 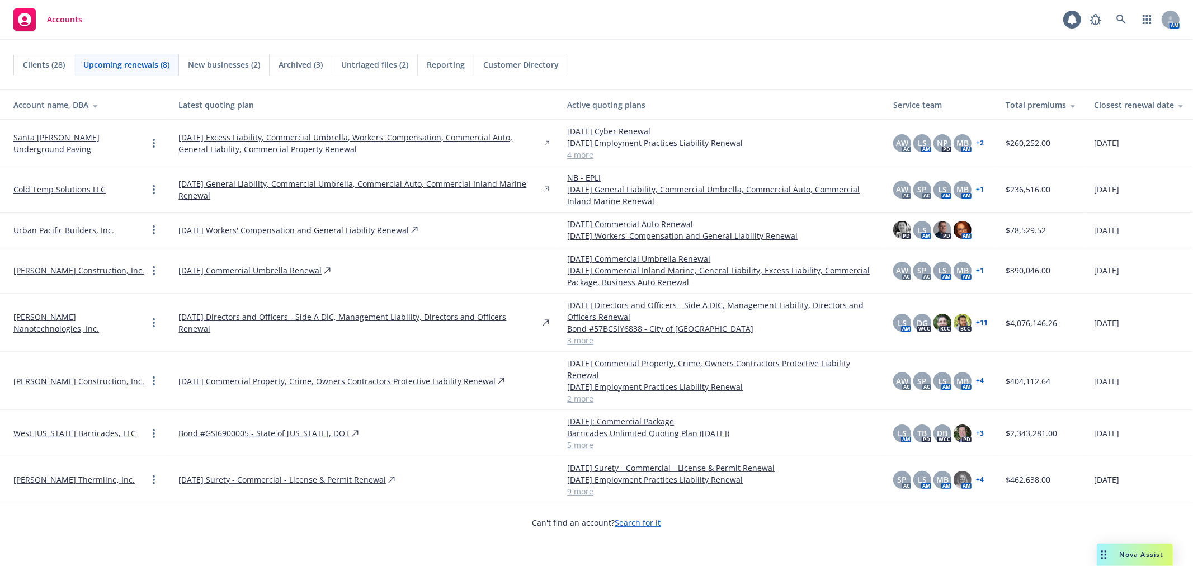 I want to click on div: Drag to move, so click(x=1104, y=555).